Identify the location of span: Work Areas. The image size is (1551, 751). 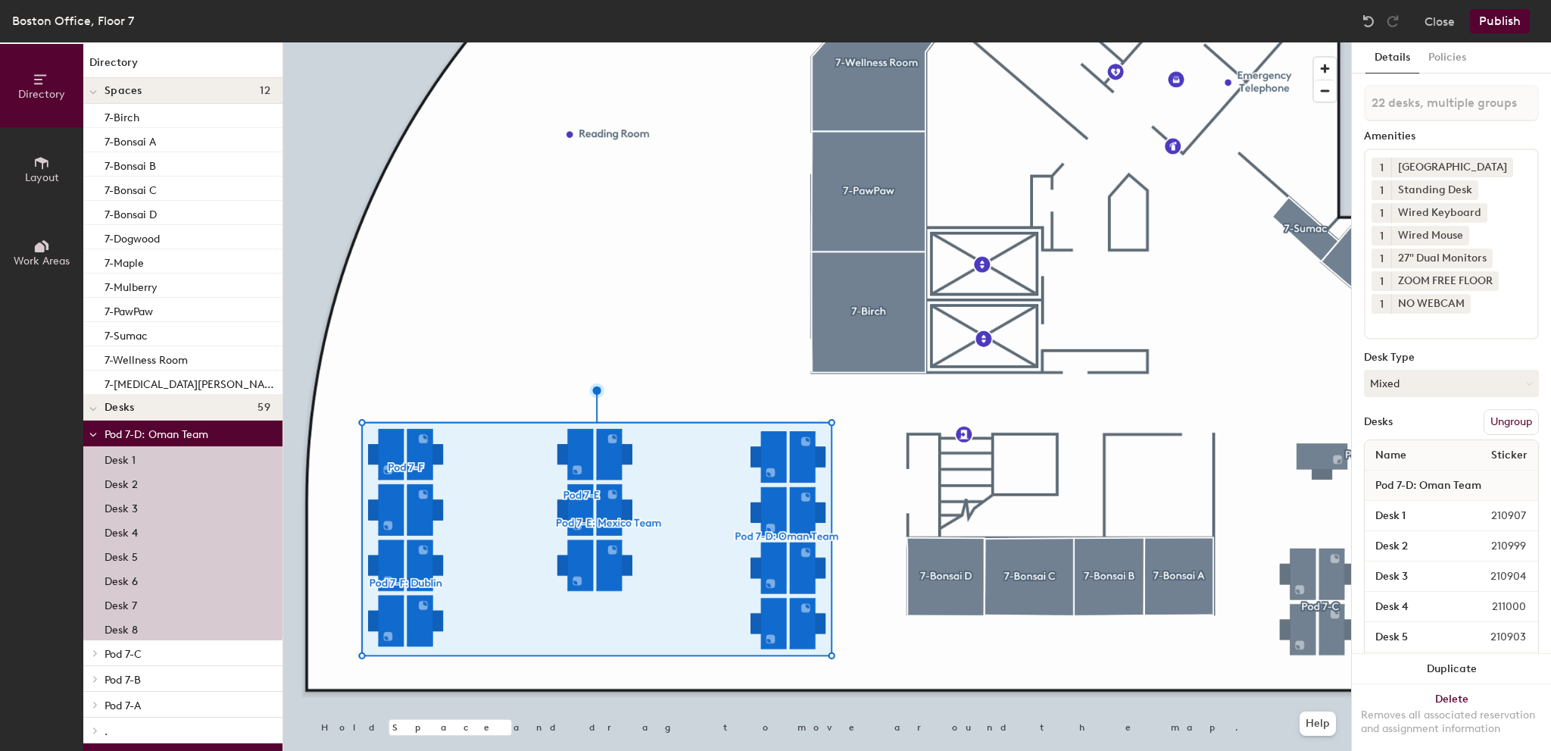
(42, 261).